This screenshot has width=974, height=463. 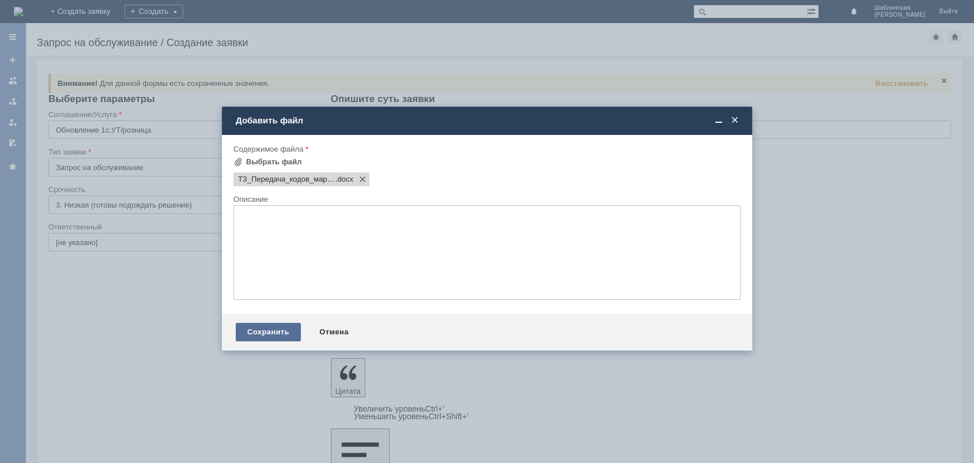 I want to click on span: Закрыть, so click(x=735, y=120).